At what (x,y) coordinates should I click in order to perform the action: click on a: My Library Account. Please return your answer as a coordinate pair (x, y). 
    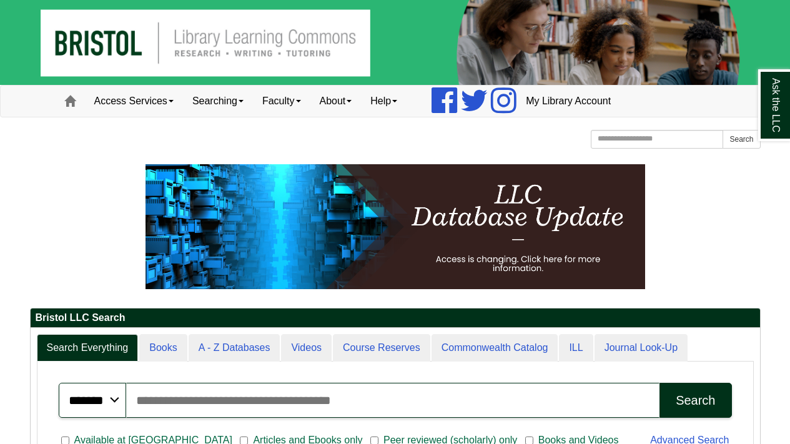
    Looking at the image, I should click on (568, 101).